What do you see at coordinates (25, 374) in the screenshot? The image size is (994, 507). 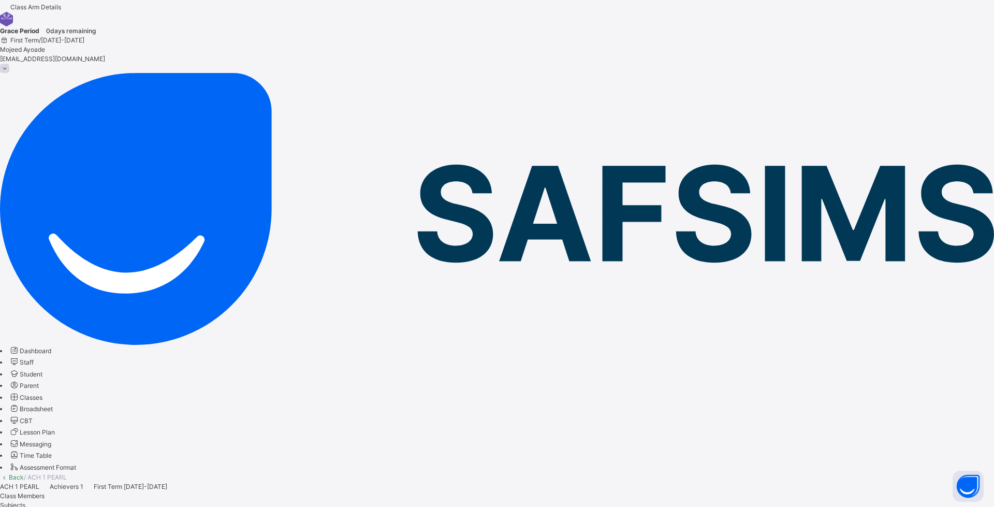 I see `a: Student` at bounding box center [25, 374].